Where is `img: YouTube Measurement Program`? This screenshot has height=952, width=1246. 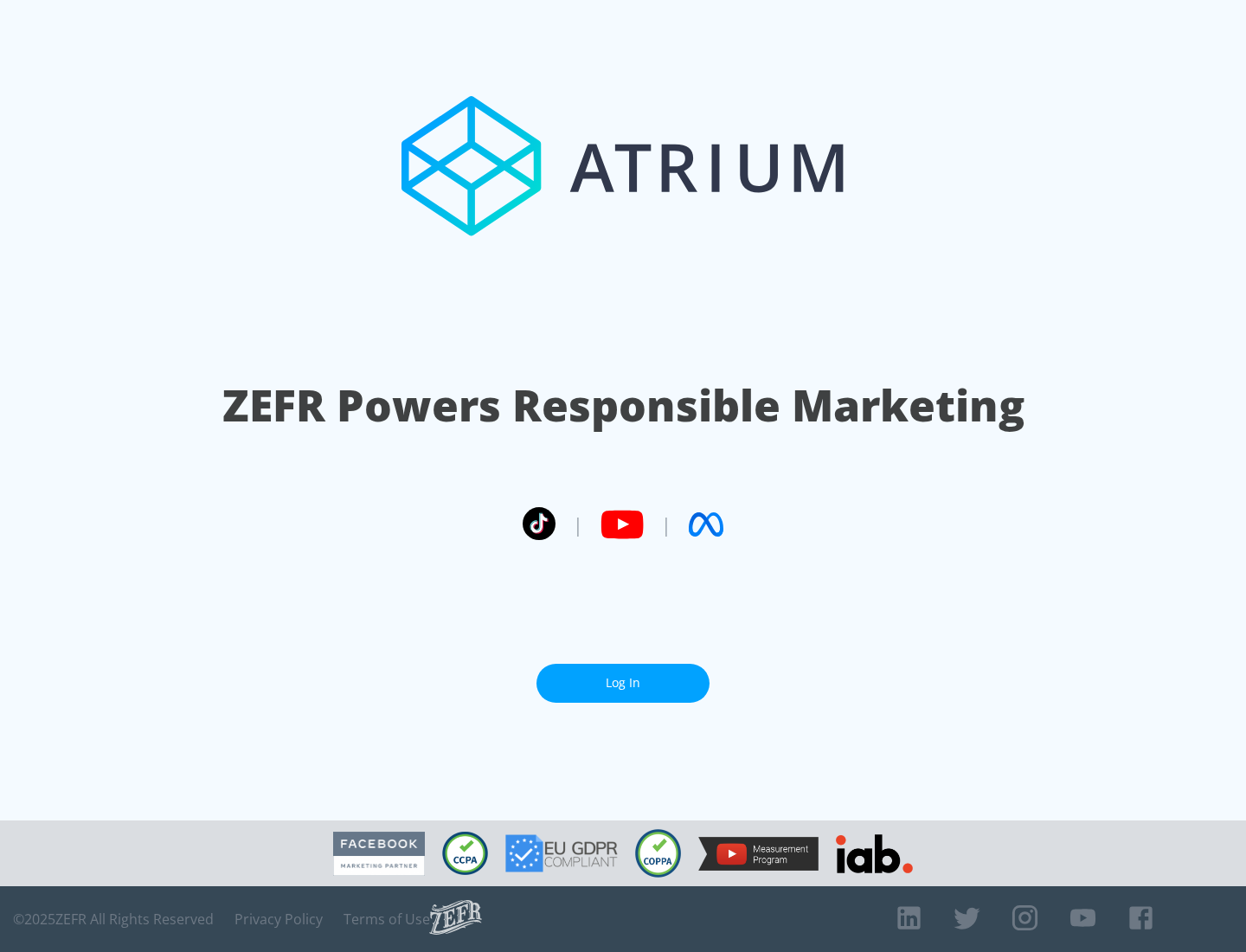 img: YouTube Measurement Program is located at coordinates (758, 854).